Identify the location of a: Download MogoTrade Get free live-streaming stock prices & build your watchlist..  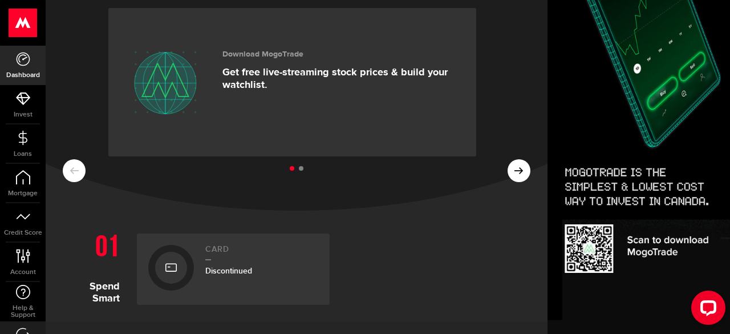
(292, 82).